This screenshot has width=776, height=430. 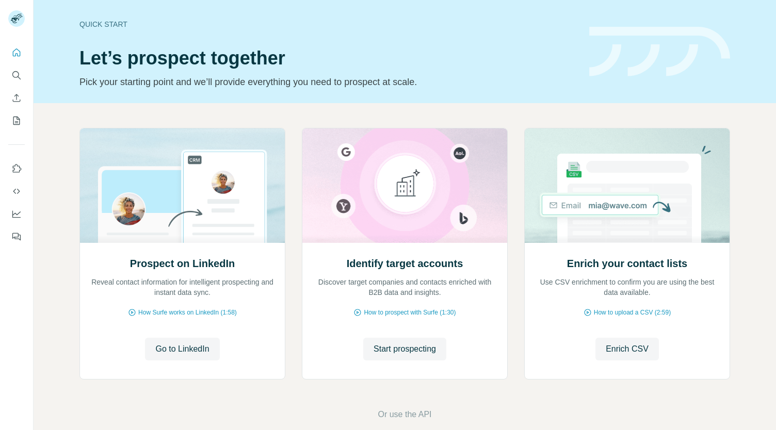 What do you see at coordinates (405, 415) in the screenshot?
I see `button: Or use the API` at bounding box center [405, 415].